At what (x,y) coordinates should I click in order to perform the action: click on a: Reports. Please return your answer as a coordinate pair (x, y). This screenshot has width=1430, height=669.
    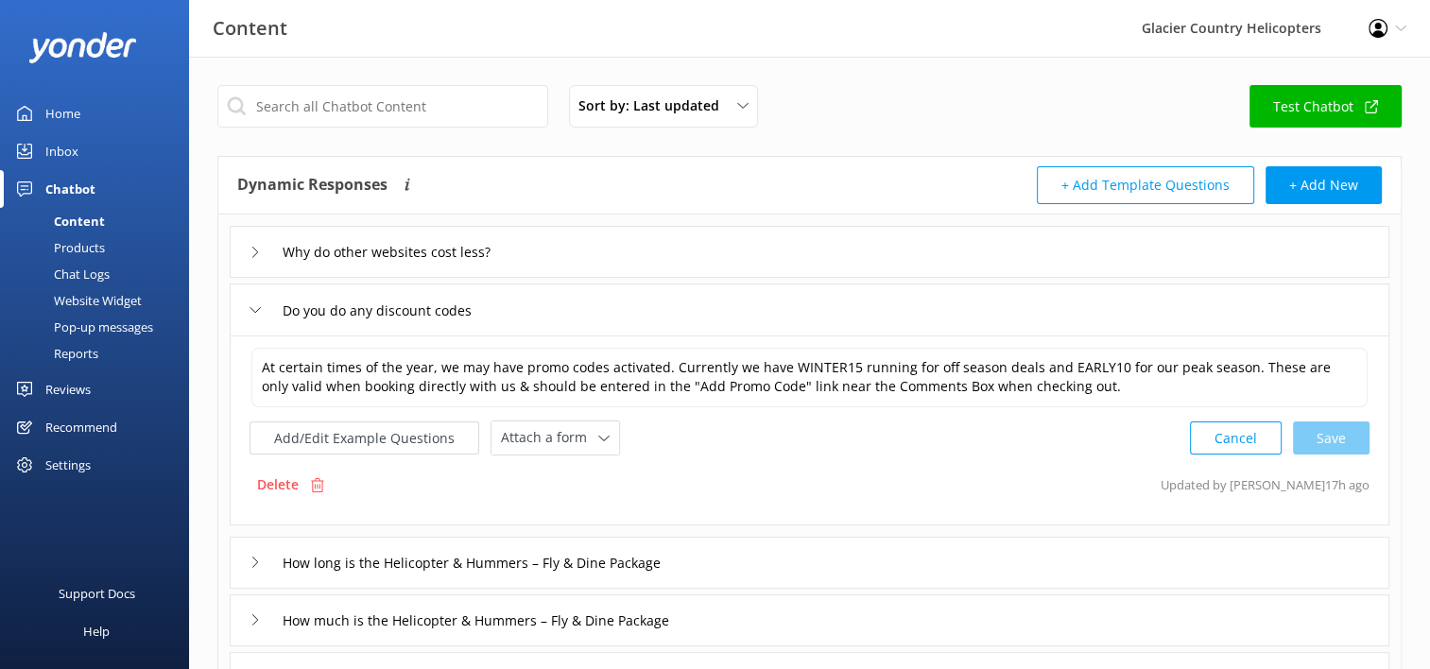
    Looking at the image, I should click on (100, 353).